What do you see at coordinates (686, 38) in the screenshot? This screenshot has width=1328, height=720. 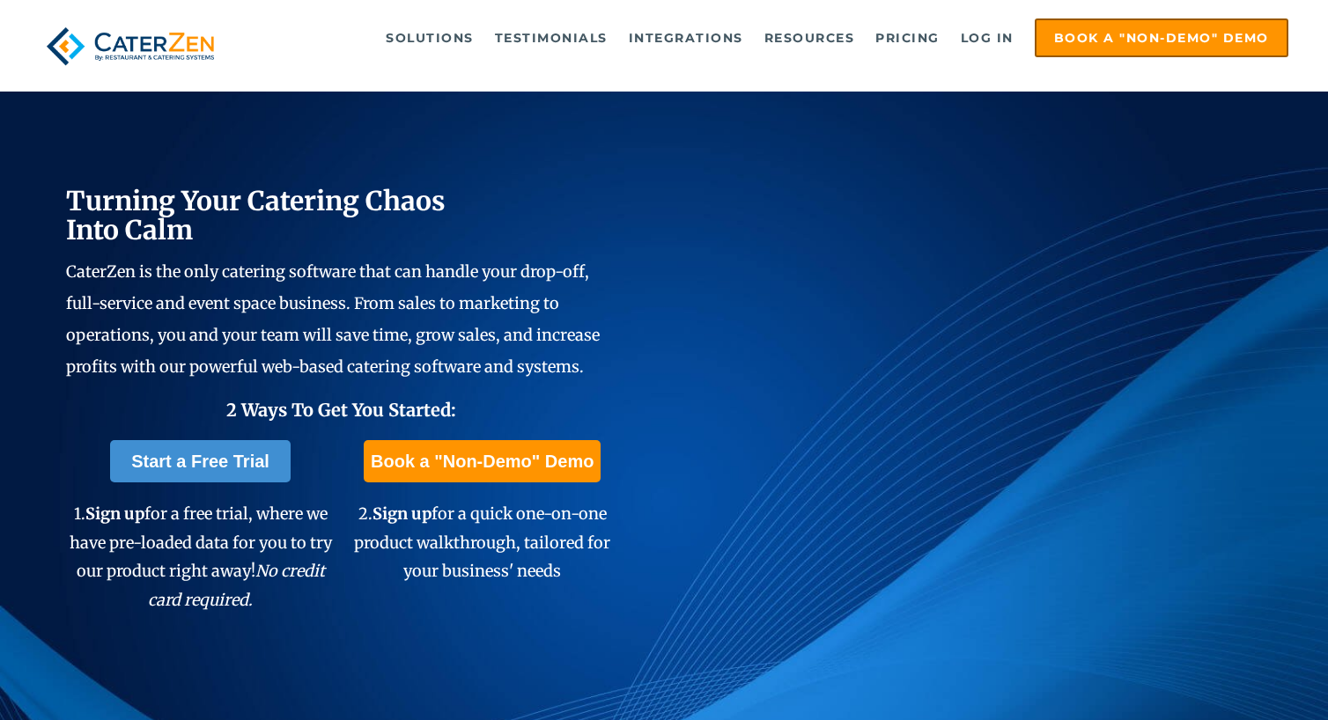 I see `a: Integrations` at bounding box center [686, 38].